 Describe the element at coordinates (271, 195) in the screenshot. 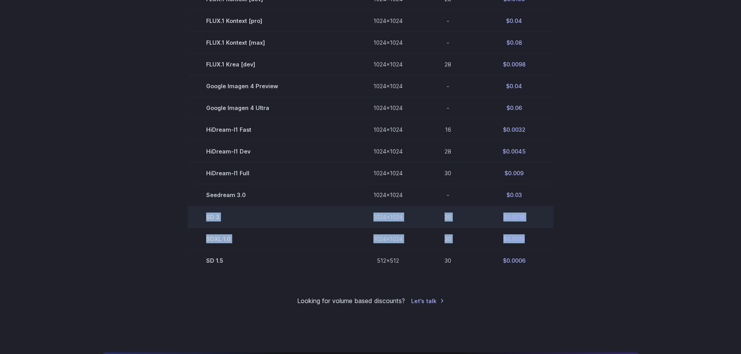

I see `td: Seedream 3.0` at that location.